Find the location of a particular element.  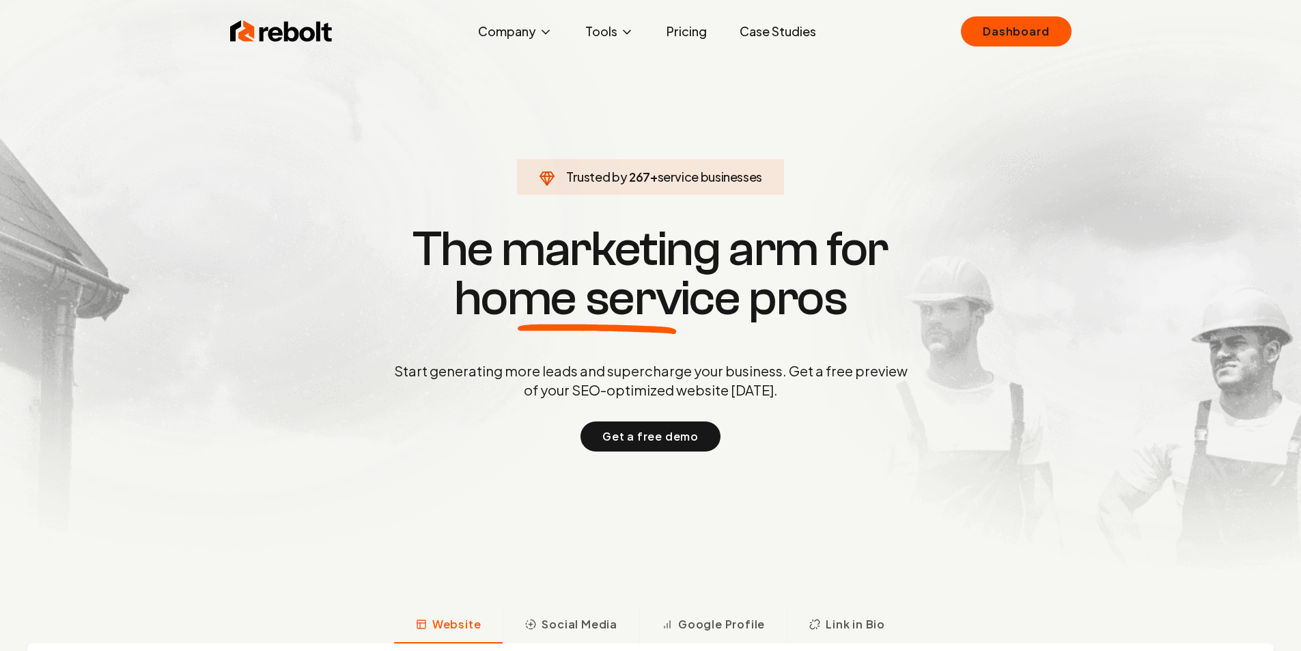

span: Website is located at coordinates (457, 624).